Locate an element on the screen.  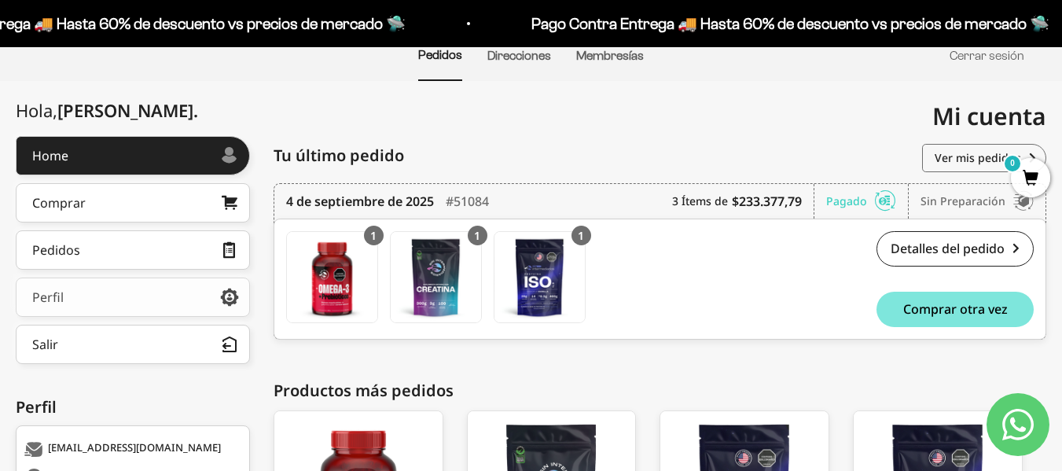
img: Translation missing: es.Proteína Aislada ISO - Vainilla - Vanilla / 2 libras (910g) is located at coordinates (539, 277).